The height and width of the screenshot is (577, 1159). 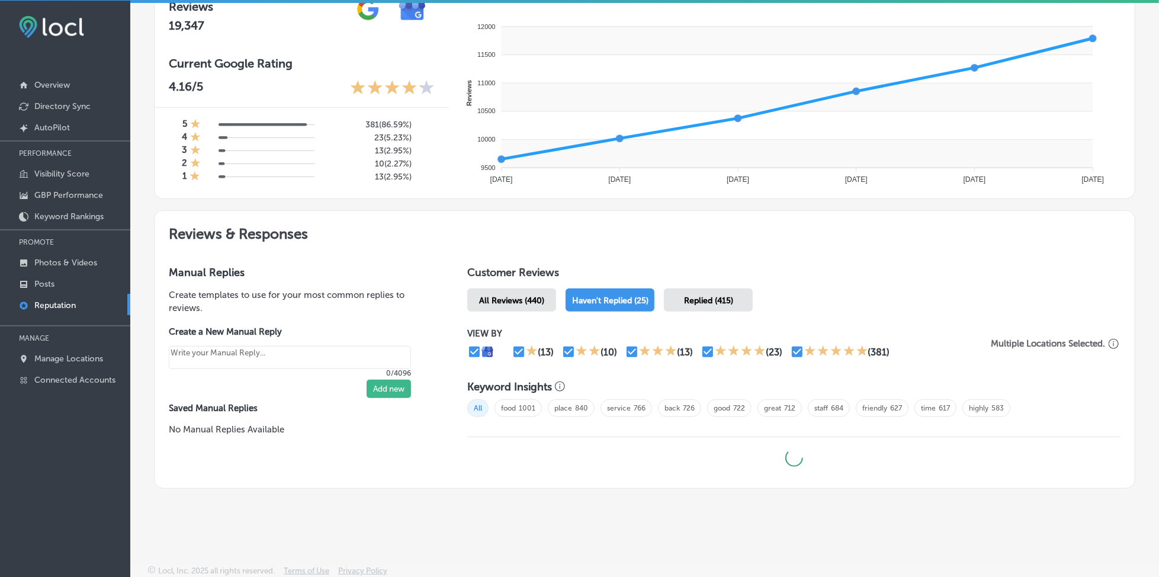 I want to click on h4: 5, so click(x=185, y=125).